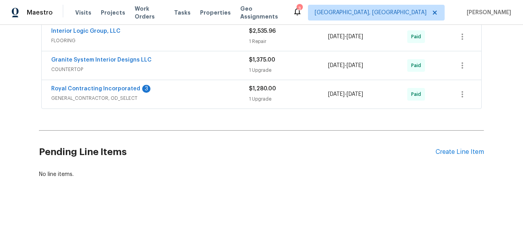  What do you see at coordinates (150, 41) in the screenshot?
I see `span: FLOORING` at bounding box center [150, 41].